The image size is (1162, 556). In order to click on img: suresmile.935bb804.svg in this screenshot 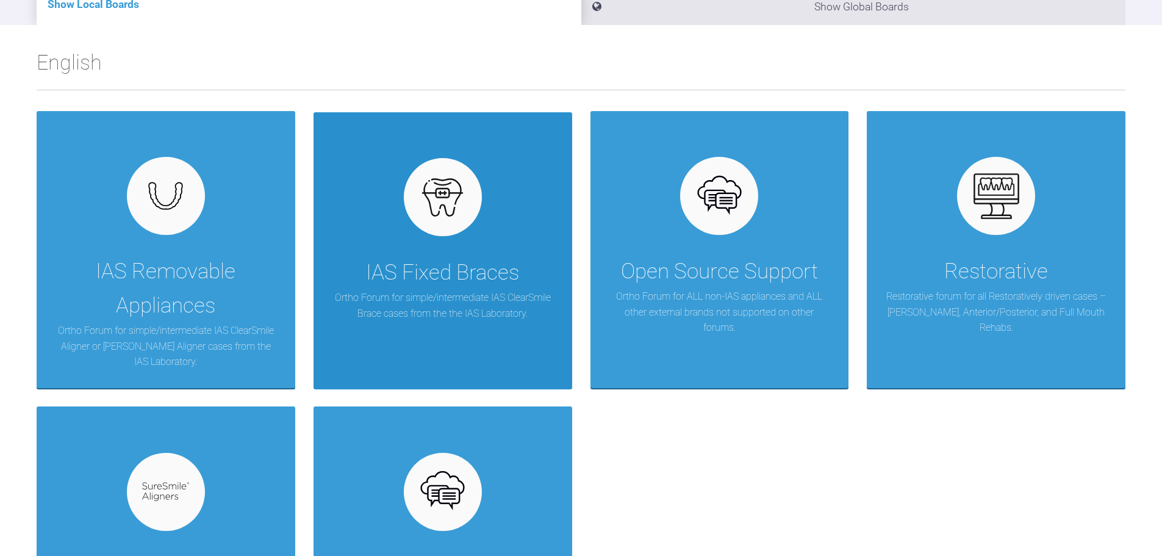, I will do `click(165, 491)`.